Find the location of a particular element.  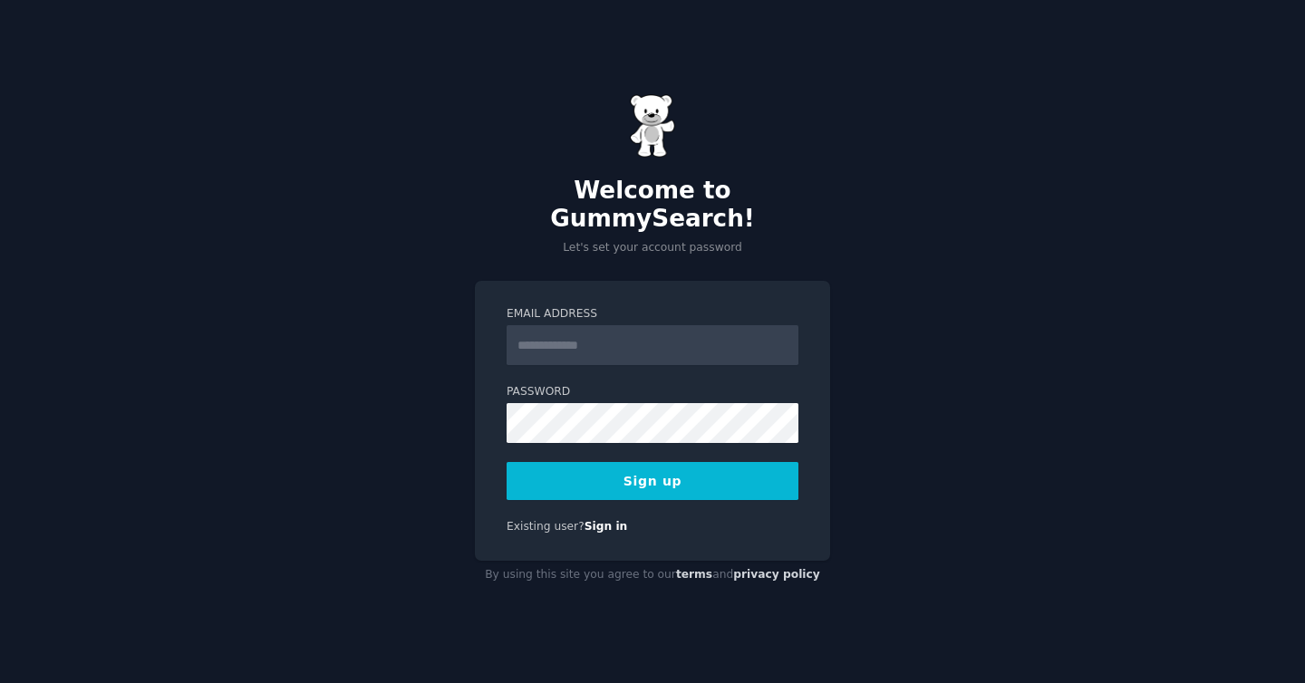

label: Password is located at coordinates (652, 392).